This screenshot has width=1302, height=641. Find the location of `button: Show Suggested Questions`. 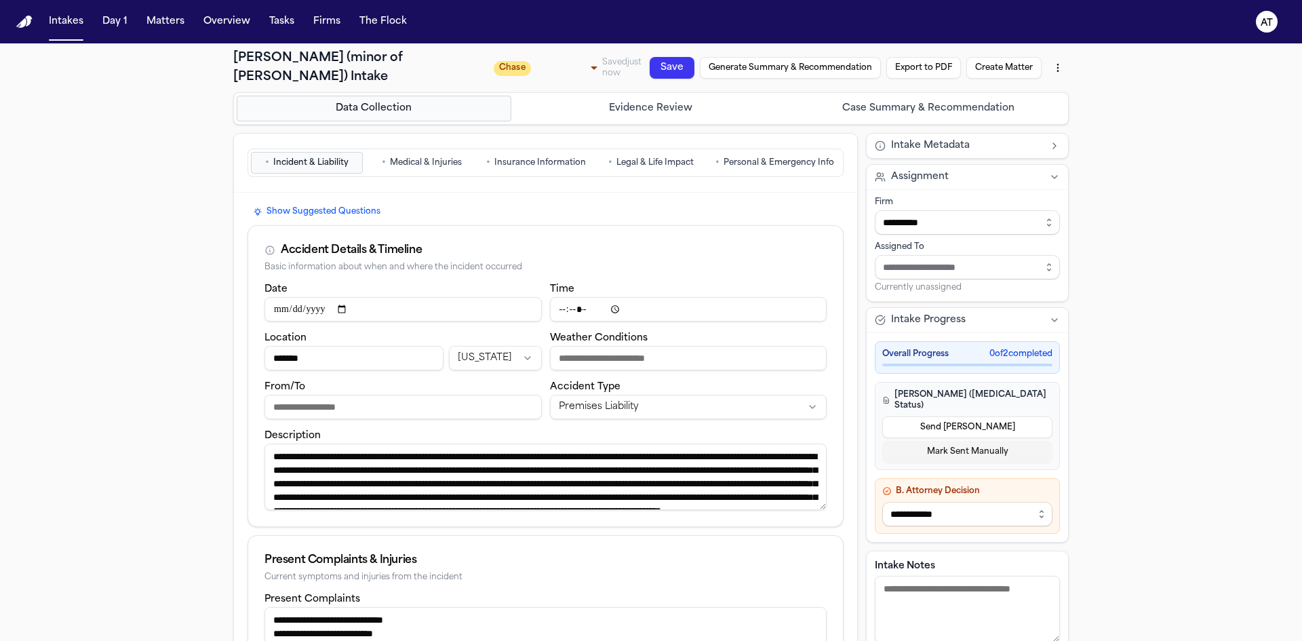

button: Show Suggested Questions is located at coordinates (317, 212).